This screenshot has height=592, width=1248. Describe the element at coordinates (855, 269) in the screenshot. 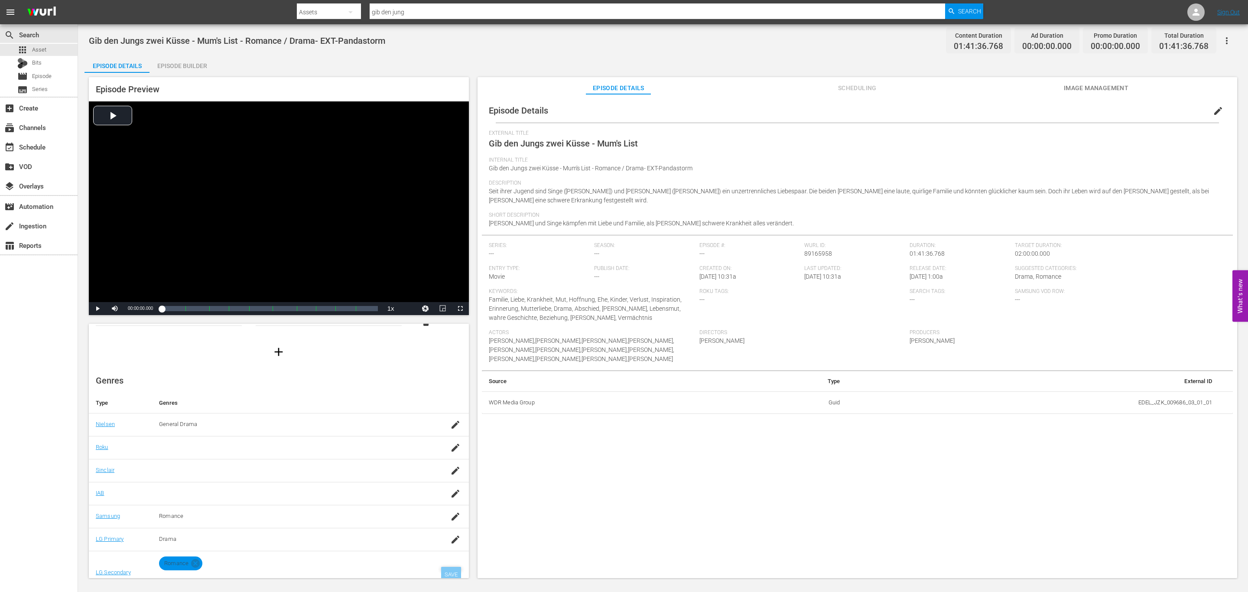

I see `span: Last Updated:` at that location.